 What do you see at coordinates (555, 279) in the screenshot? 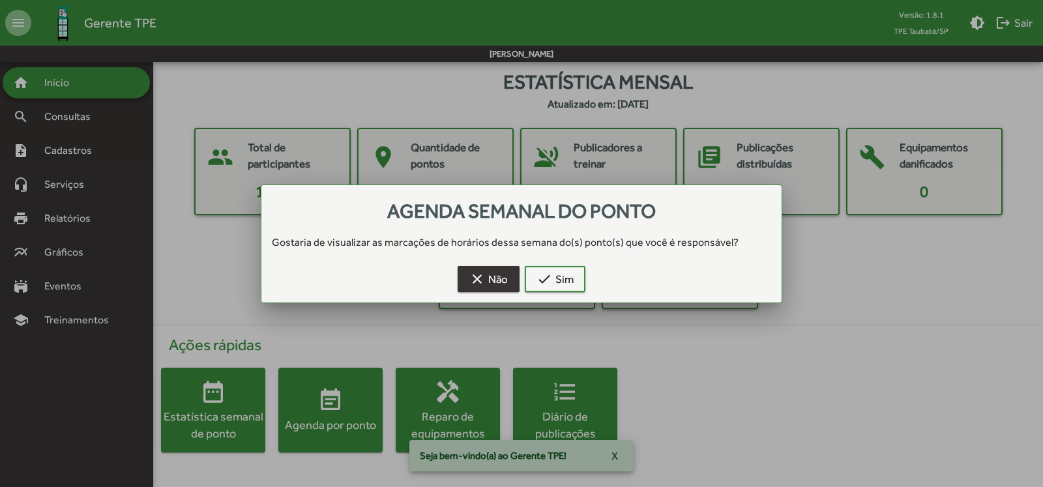
I see `span: Sim` at bounding box center [555, 279].